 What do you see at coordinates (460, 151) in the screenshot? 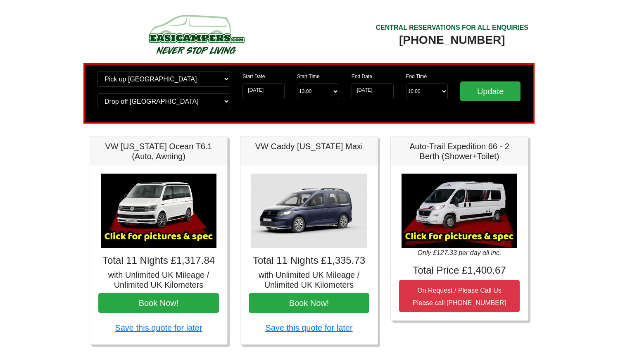
I see `h5: Auto-Trail Expedition 66 - 2 Berth (Shower+Toilet)` at bounding box center [460, 151].